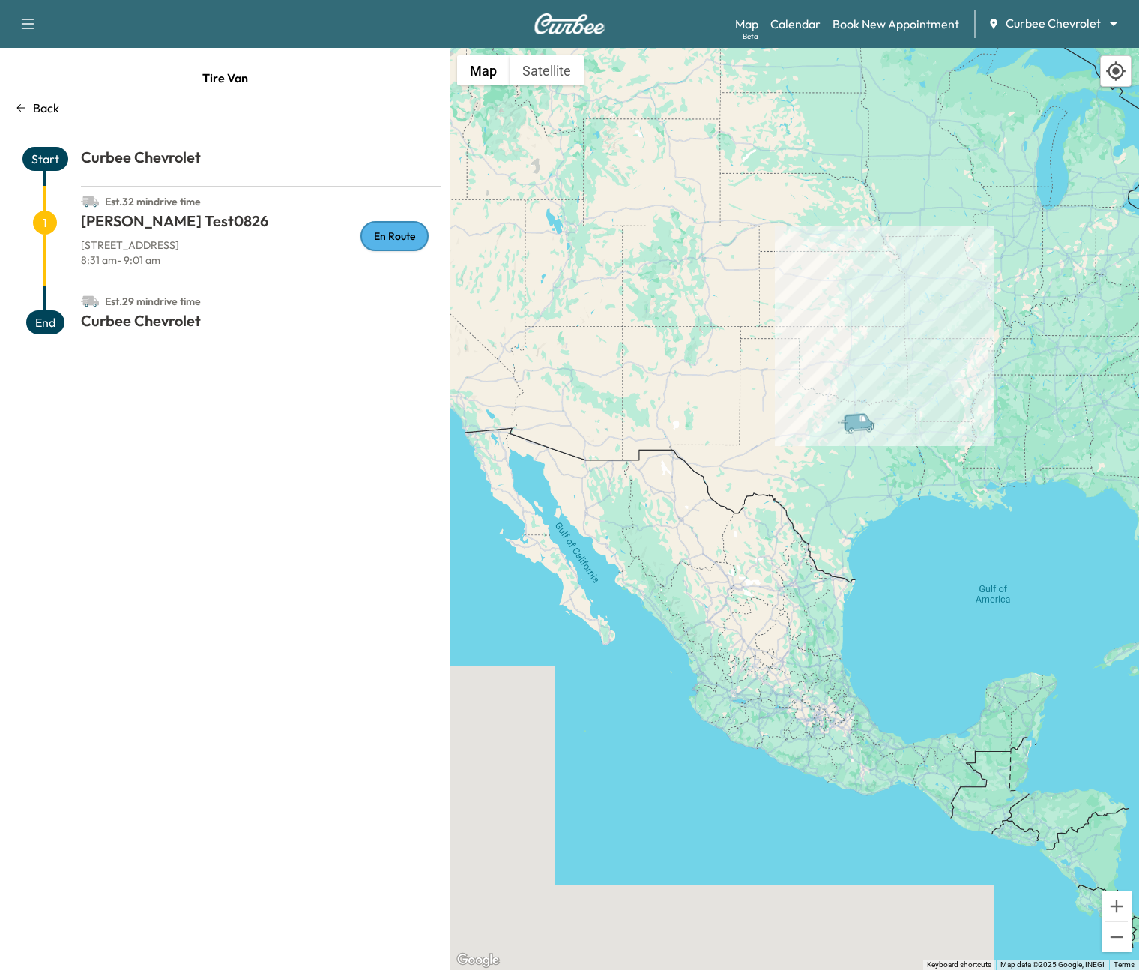 This screenshot has width=1139, height=970. I want to click on a: Book New Appointment, so click(895, 24).